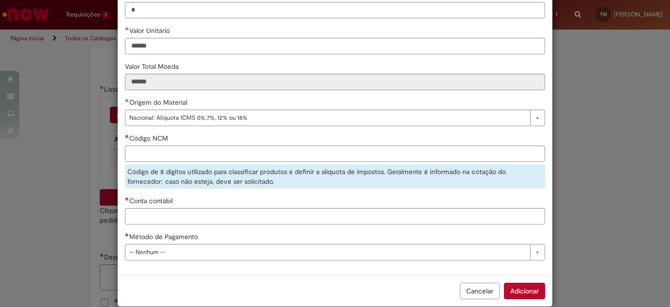 The image size is (670, 307). What do you see at coordinates (152, 200) in the screenshot?
I see `span: Conta contábil` at bounding box center [152, 200].